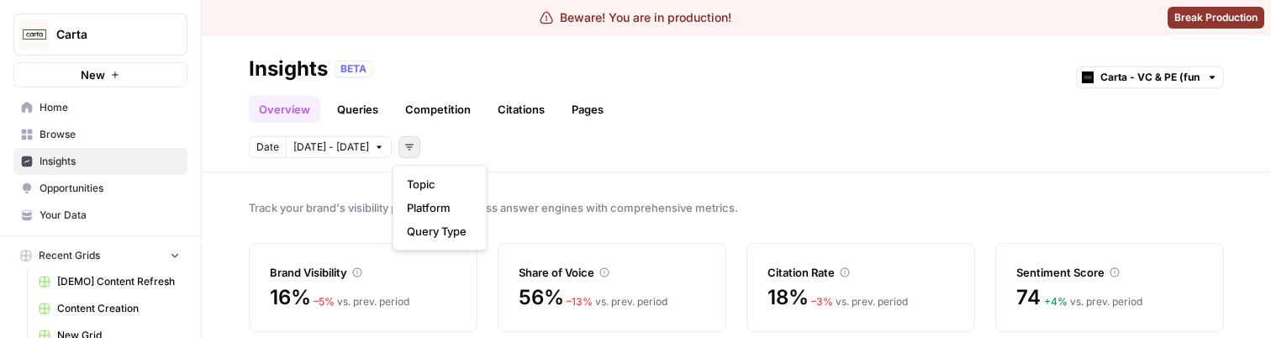 The image size is (1271, 338). Describe the element at coordinates (579, 301) in the screenshot. I see `span: – 13 %` at that location.